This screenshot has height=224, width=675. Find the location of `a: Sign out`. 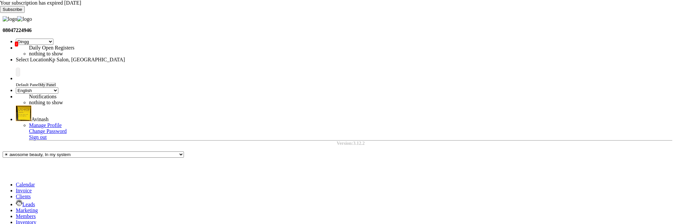

a: Sign out is located at coordinates (38, 137).